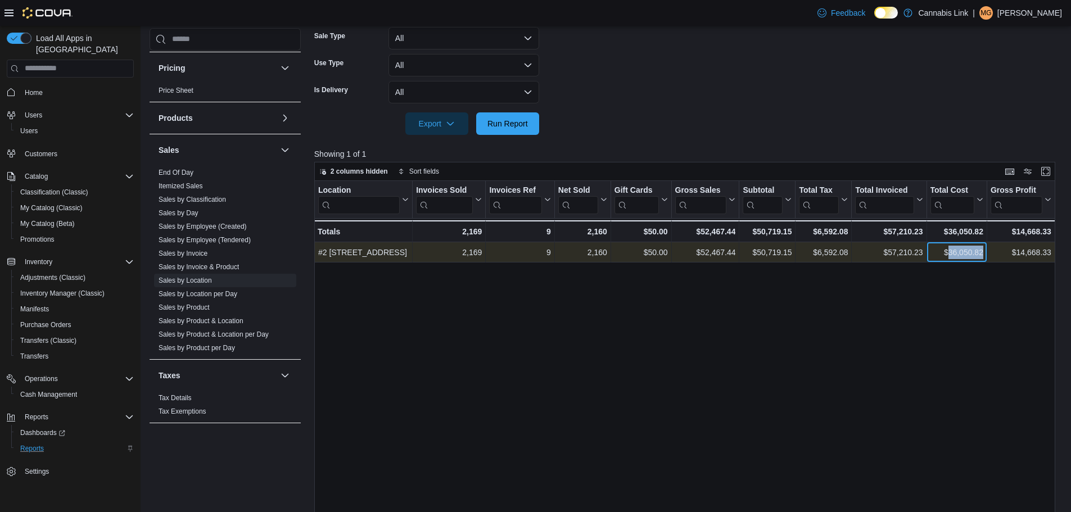  Describe the element at coordinates (199, 267) in the screenshot. I see `span: Sales by Invoice & Product` at that location.